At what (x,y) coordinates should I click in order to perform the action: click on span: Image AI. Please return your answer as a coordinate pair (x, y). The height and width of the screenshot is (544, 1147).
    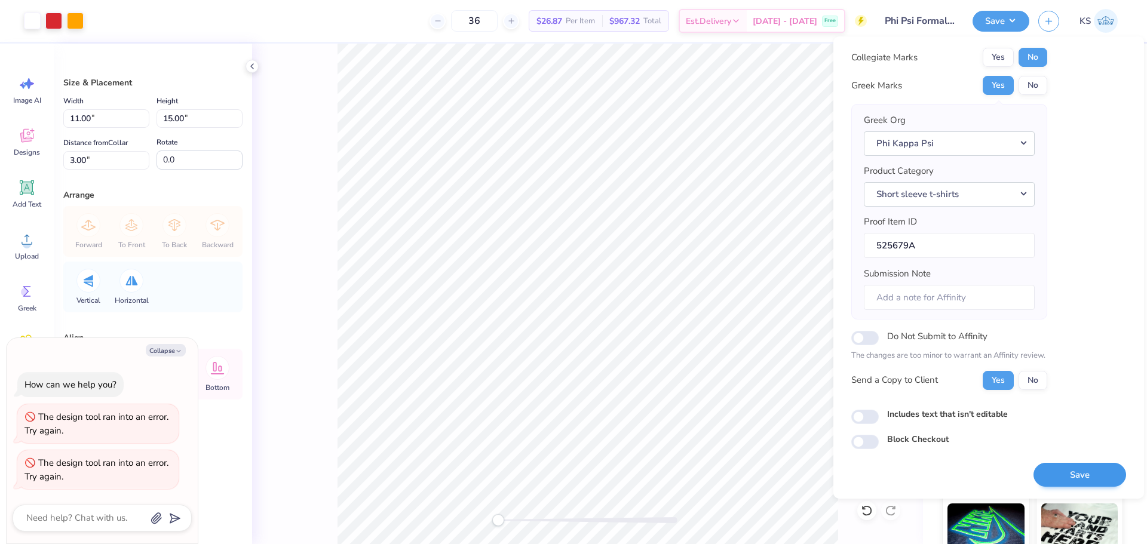
    Looking at the image, I should click on (27, 100).